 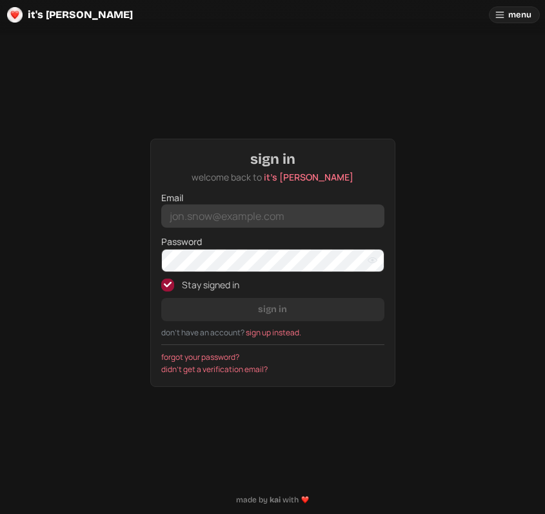 I want to click on a: didn't get a verification email?, so click(x=214, y=369).